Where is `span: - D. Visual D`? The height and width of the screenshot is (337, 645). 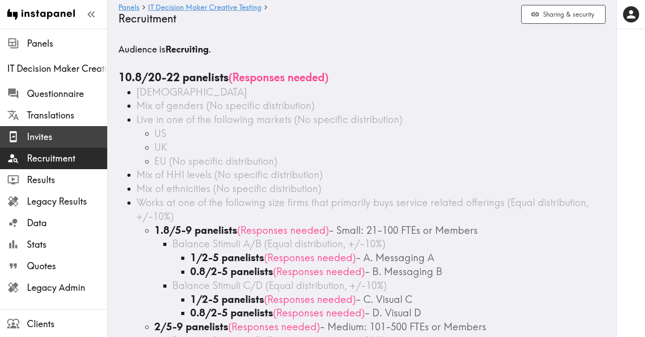
span: - D. Visual D is located at coordinates (393, 313).